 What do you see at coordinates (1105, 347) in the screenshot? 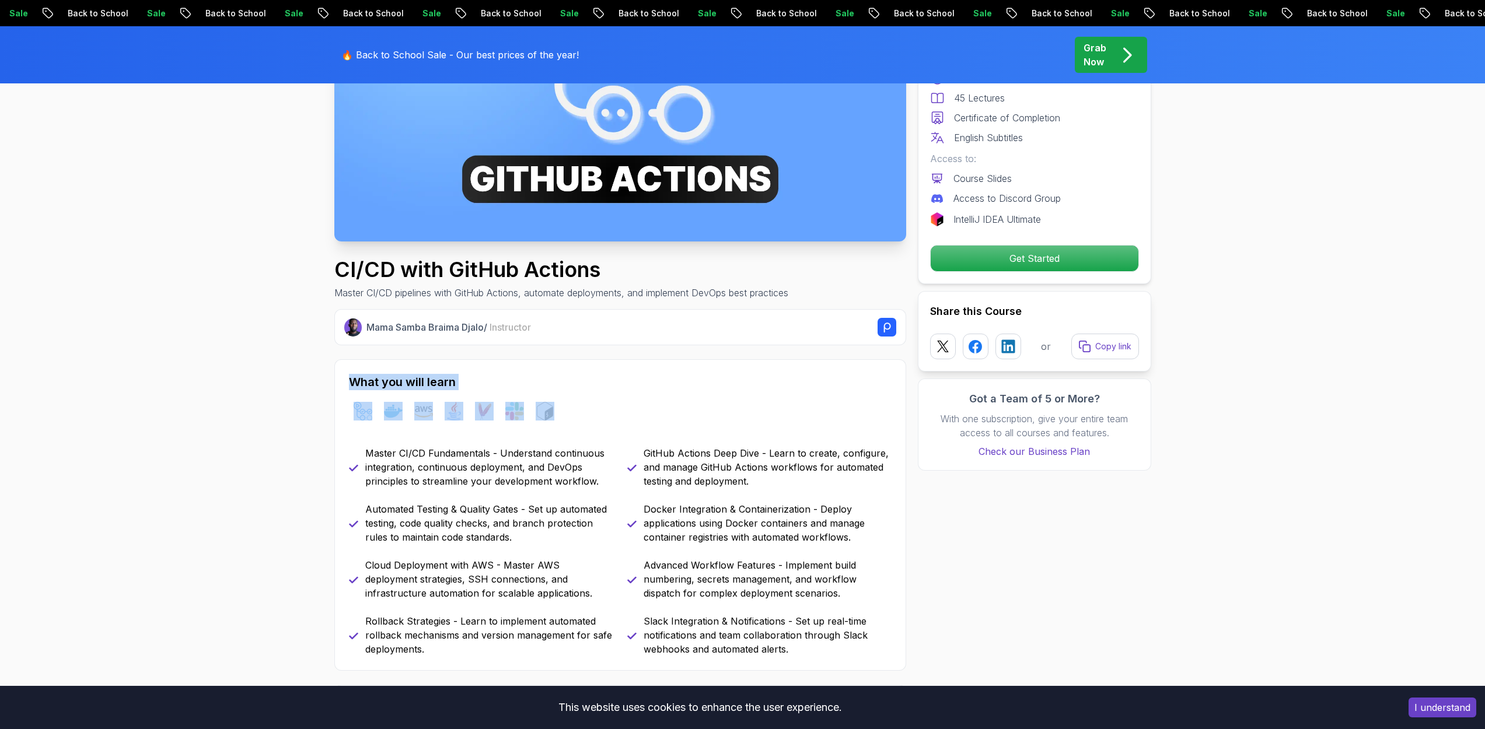
I see `button: Copy link` at bounding box center [1105, 347].